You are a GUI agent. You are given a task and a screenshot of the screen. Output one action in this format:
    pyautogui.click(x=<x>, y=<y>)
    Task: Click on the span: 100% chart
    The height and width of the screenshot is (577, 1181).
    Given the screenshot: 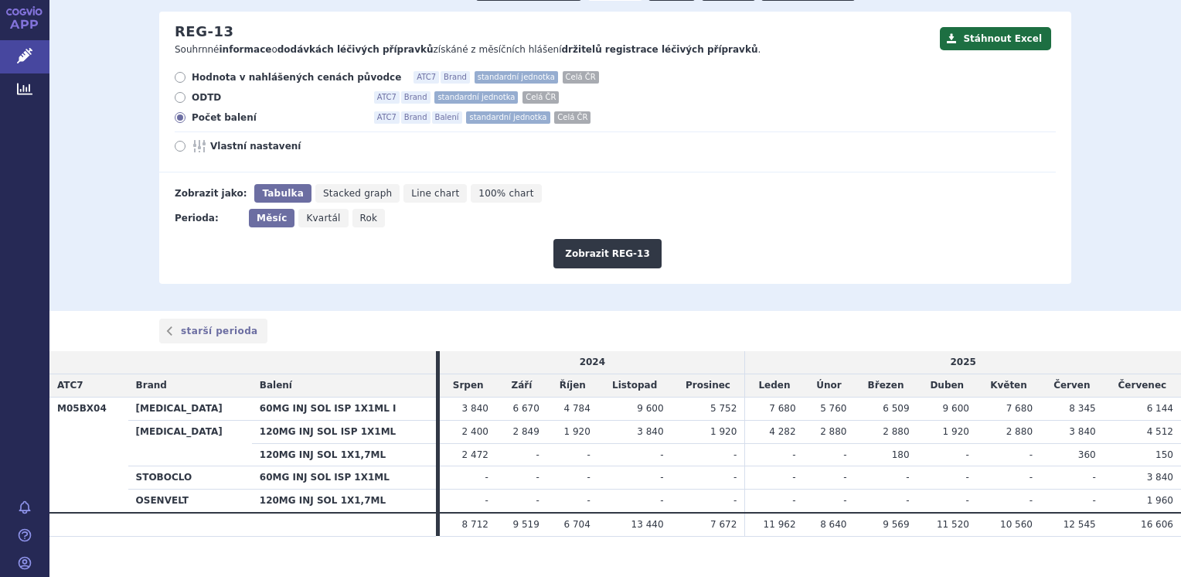 What is the action you would take?
    pyautogui.click(x=506, y=193)
    